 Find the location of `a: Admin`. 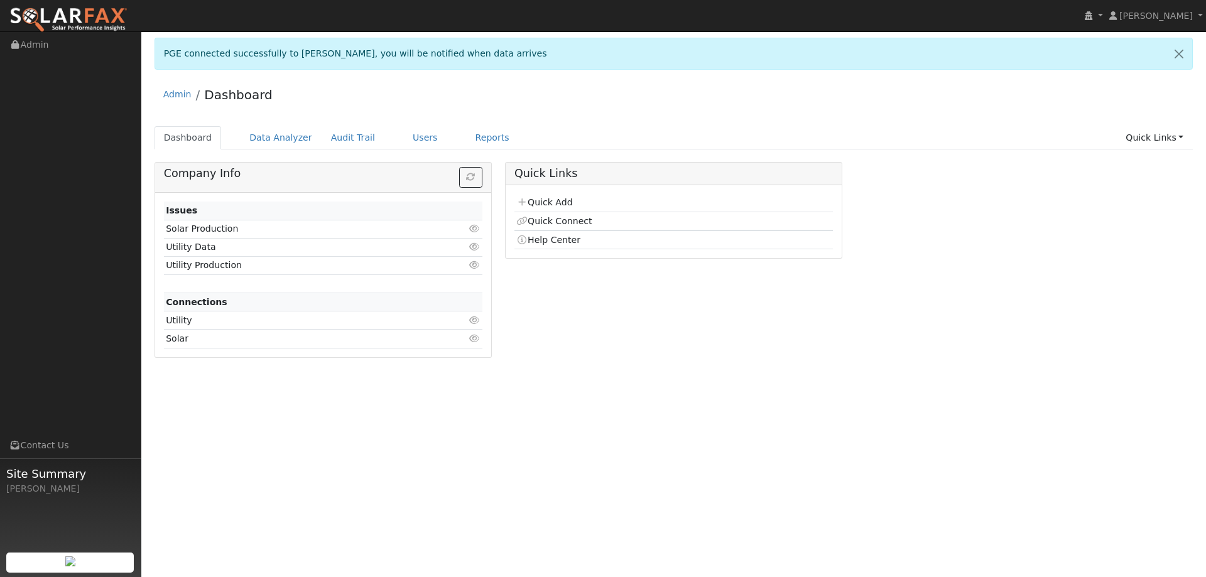

a: Admin is located at coordinates (177, 94).